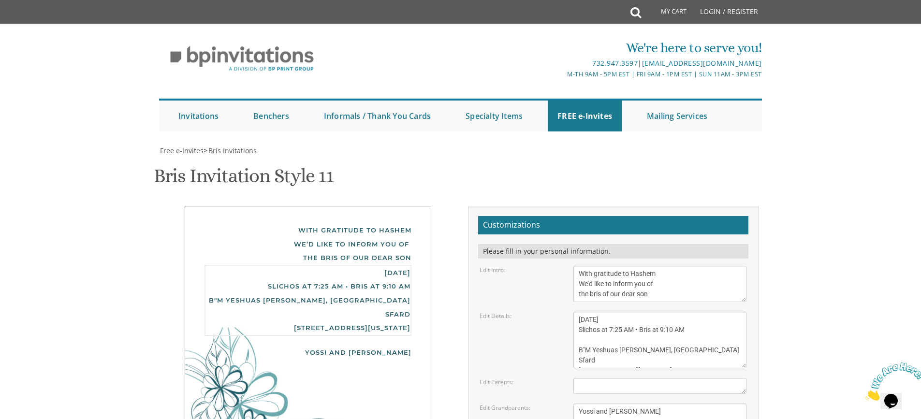 The image size is (921, 419). I want to click on h1: Bris Invitation Style 11, so click(244, 179).